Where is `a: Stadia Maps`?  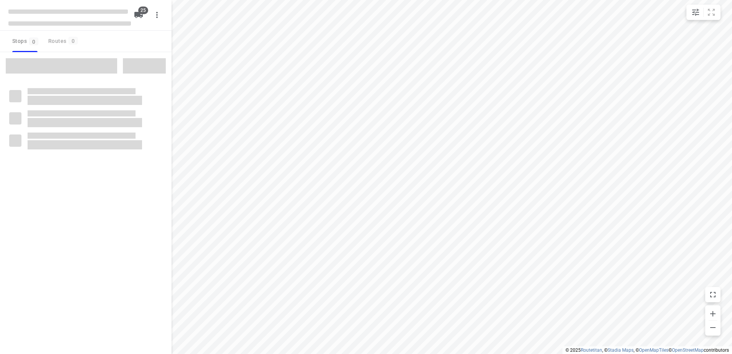 a: Stadia Maps is located at coordinates (621, 350).